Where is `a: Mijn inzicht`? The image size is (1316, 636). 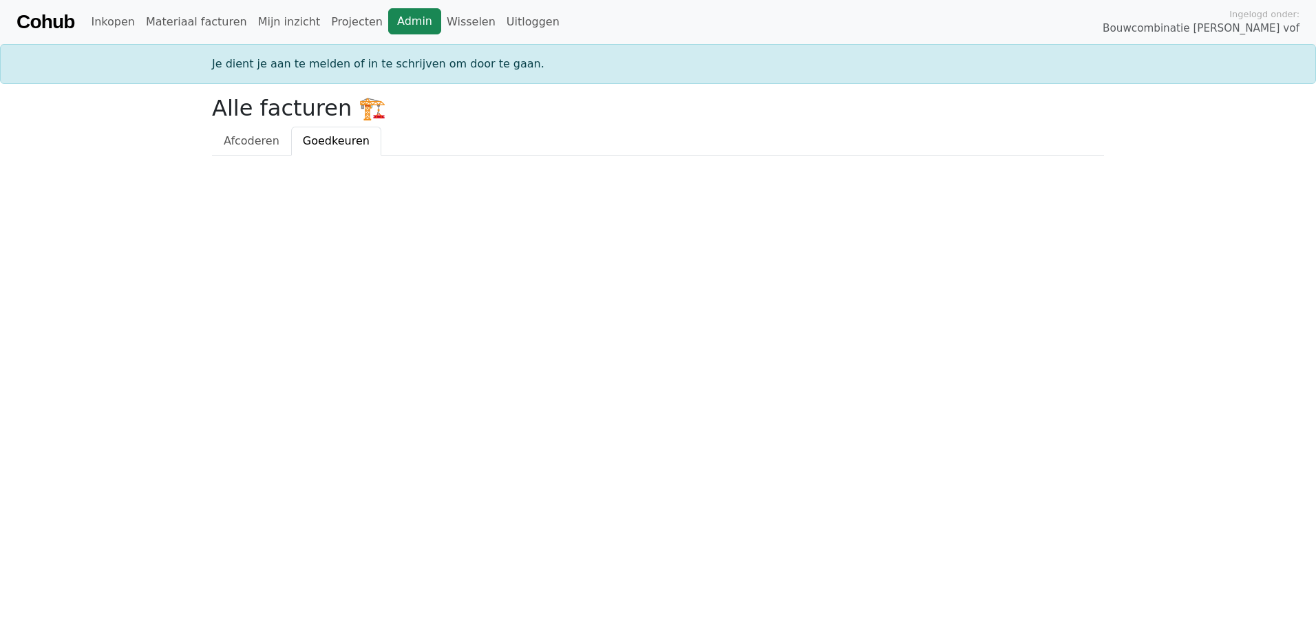 a: Mijn inzicht is located at coordinates (289, 22).